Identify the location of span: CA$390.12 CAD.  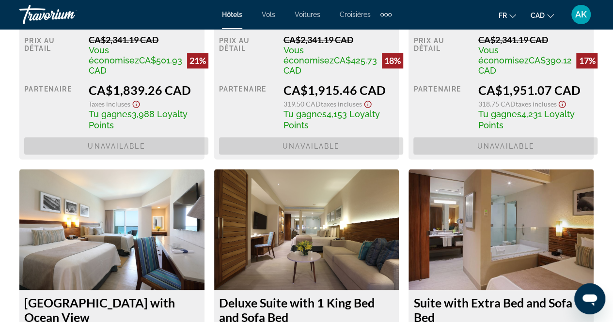
(525, 65).